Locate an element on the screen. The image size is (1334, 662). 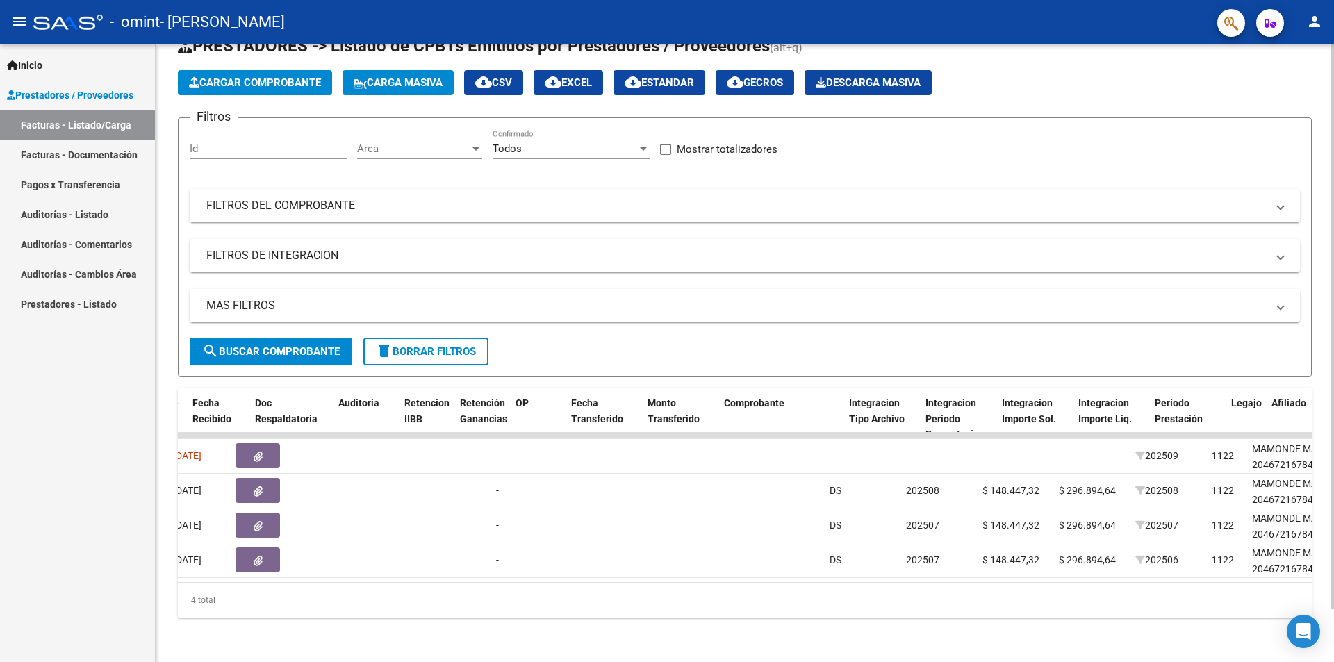
span: 202509 is located at coordinates (1157, 456).